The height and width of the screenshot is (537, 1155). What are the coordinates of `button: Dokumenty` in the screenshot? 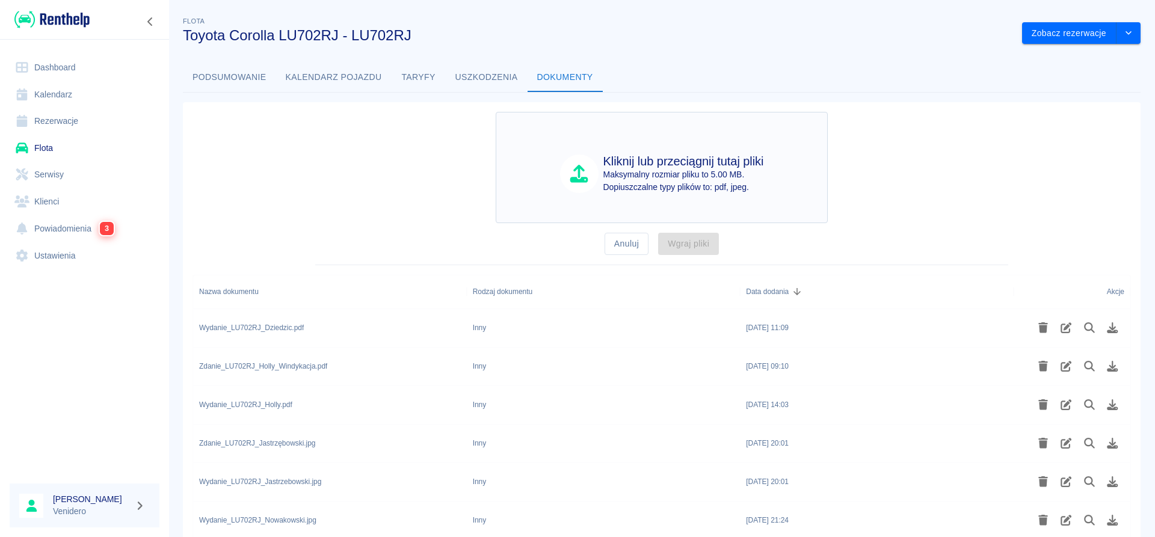 It's located at (565, 78).